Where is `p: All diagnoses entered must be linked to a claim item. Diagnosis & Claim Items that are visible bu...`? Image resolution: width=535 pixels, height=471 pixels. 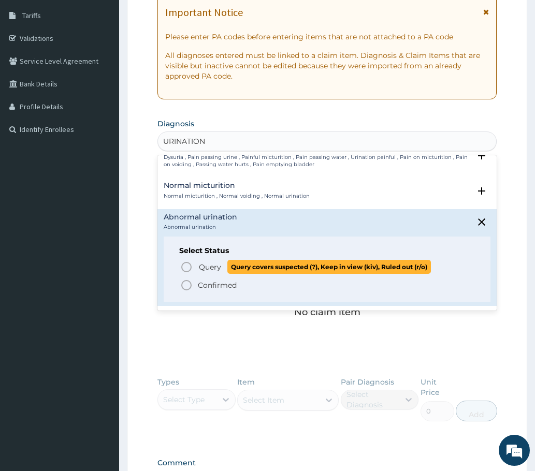 p: All diagnoses entered must be linked to a claim item. Diagnosis & Claim Items that are visible bu... is located at coordinates (327, 66).